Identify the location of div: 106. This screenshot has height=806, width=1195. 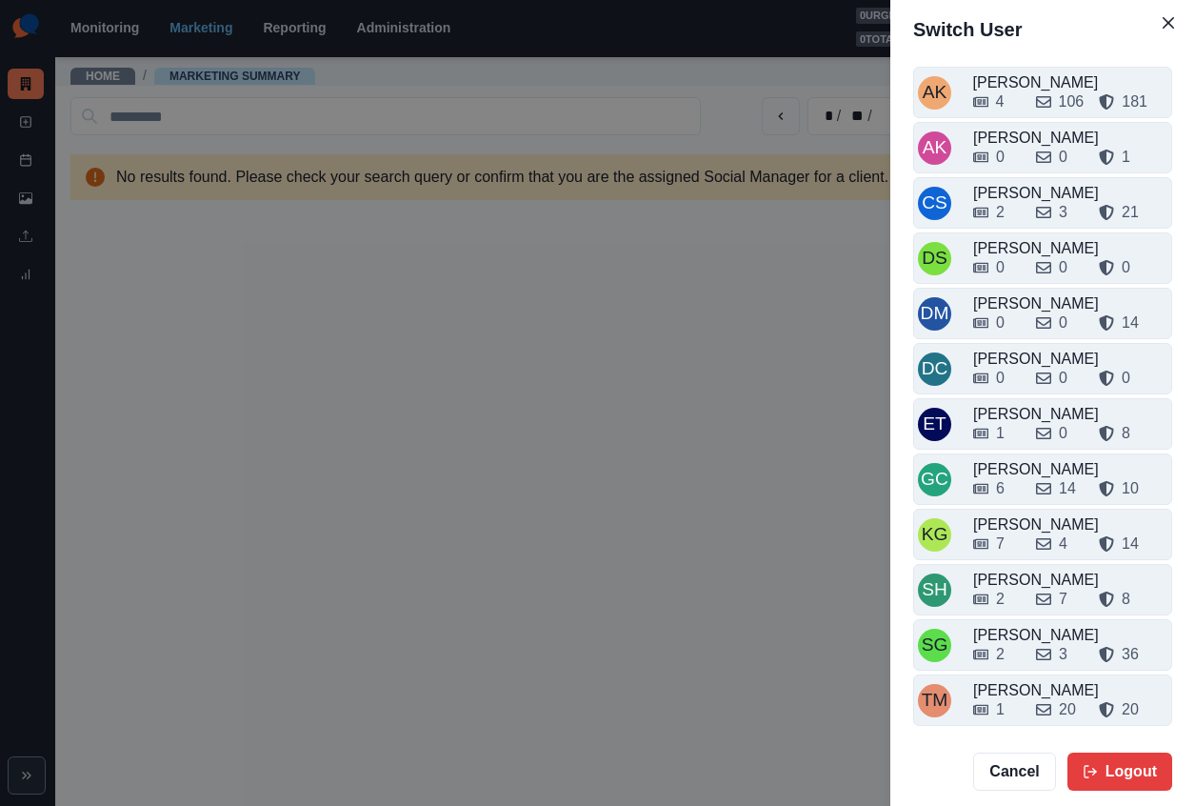
(1072, 102).